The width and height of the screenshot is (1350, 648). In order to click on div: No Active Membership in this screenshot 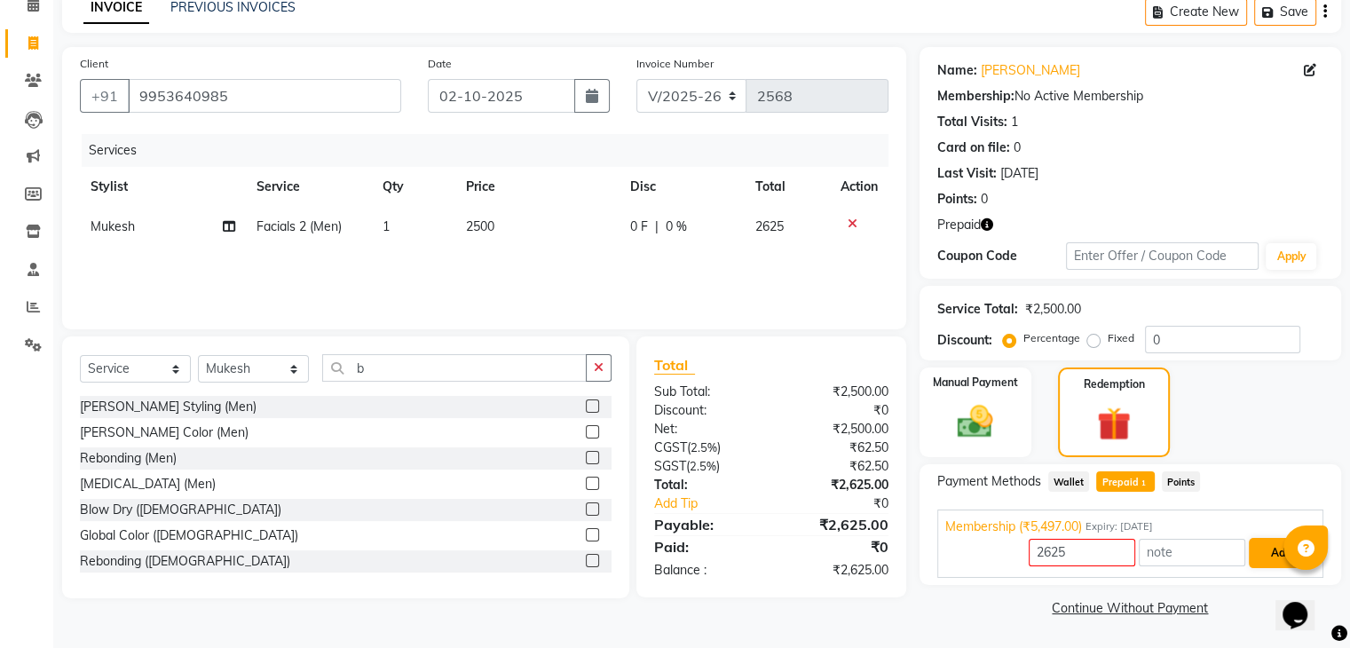, I will do `click(1130, 96)`.